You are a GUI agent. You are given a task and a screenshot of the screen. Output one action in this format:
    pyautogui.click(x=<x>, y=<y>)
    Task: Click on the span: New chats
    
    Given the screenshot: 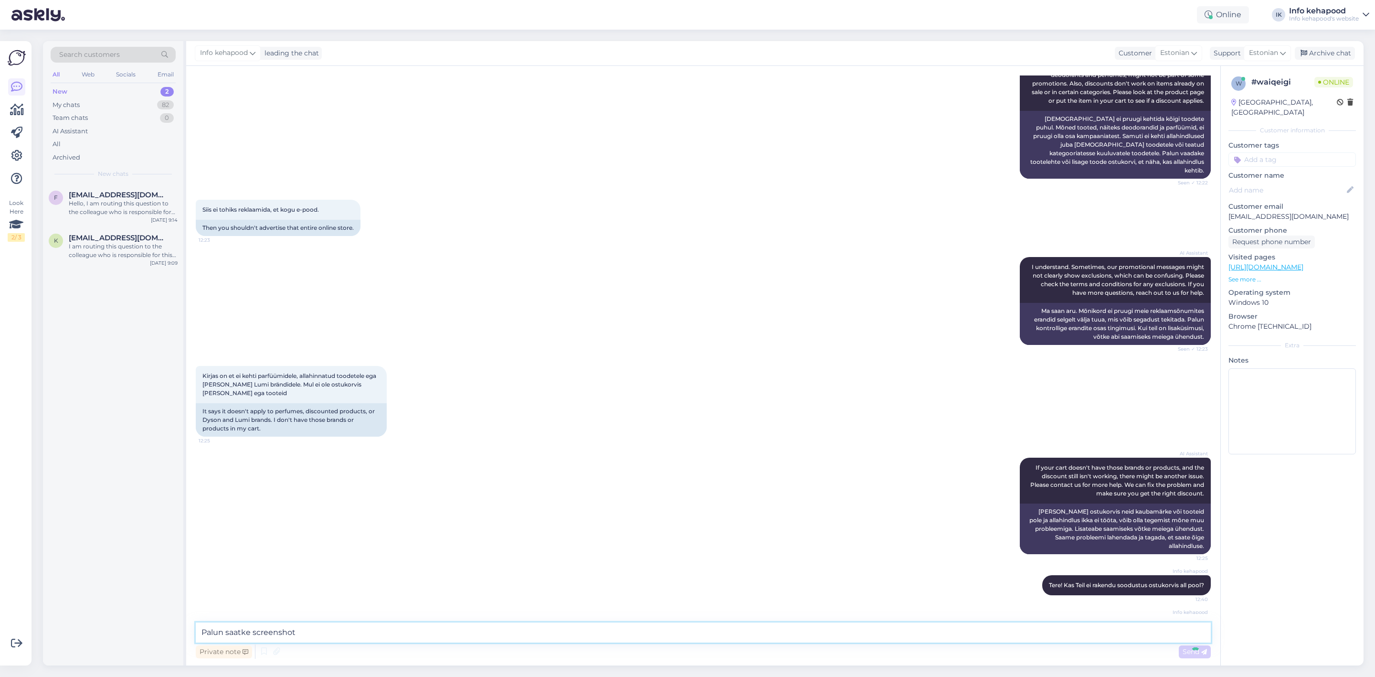 What is the action you would take?
    pyautogui.click(x=113, y=174)
    